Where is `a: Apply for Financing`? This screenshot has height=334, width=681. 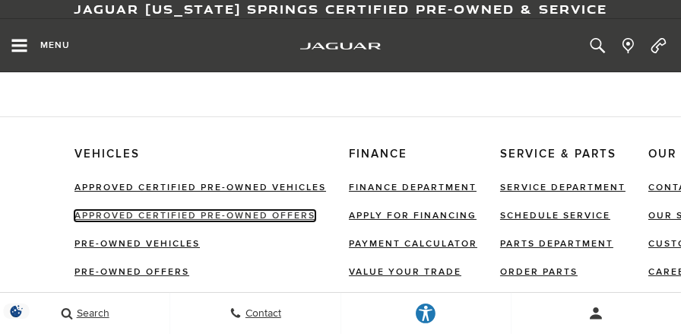 a: Apply for Financing is located at coordinates (413, 215).